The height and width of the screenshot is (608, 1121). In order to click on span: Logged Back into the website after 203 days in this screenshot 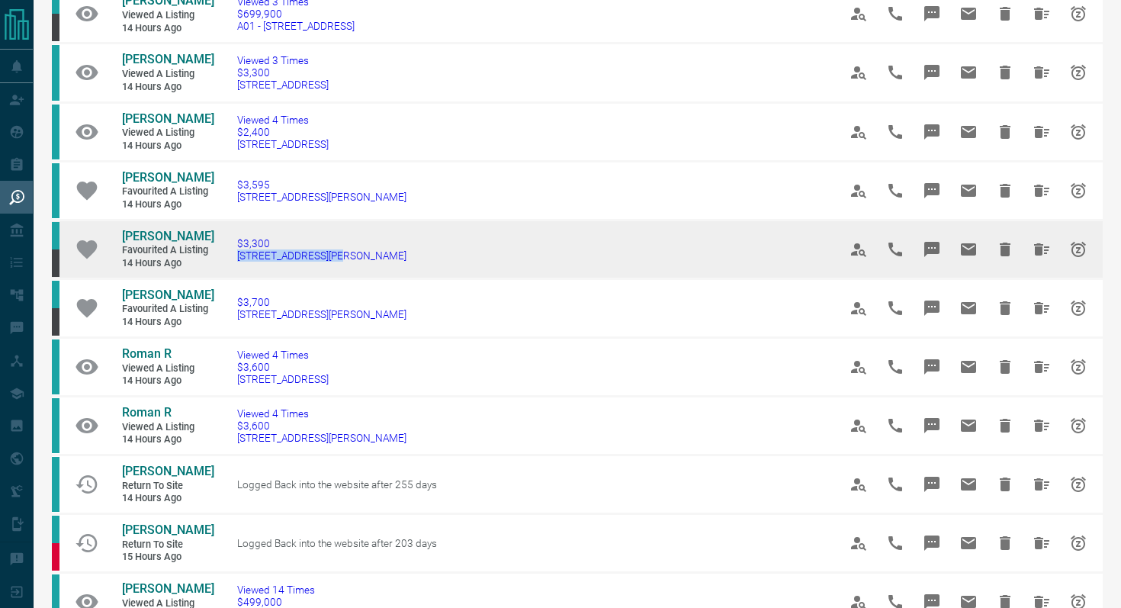, I will do `click(337, 543)`.